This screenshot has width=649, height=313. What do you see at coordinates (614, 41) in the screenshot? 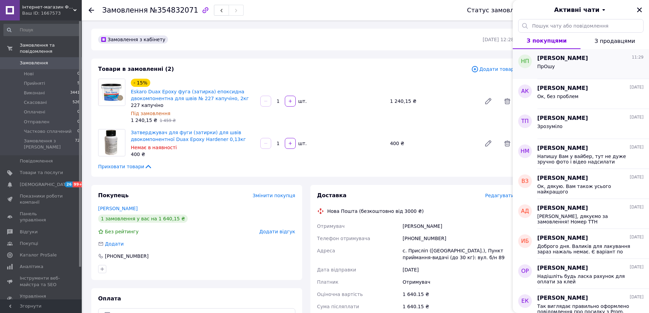
I see `span: З продавцями` at bounding box center [614, 41].